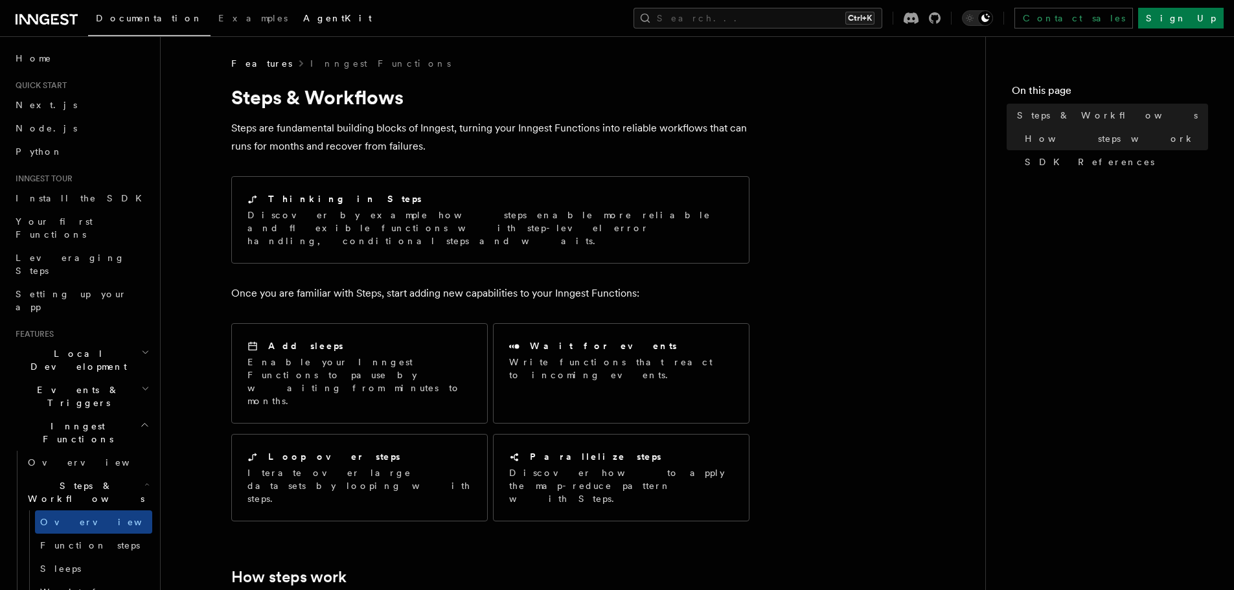  I want to click on span: Node.js, so click(46, 128).